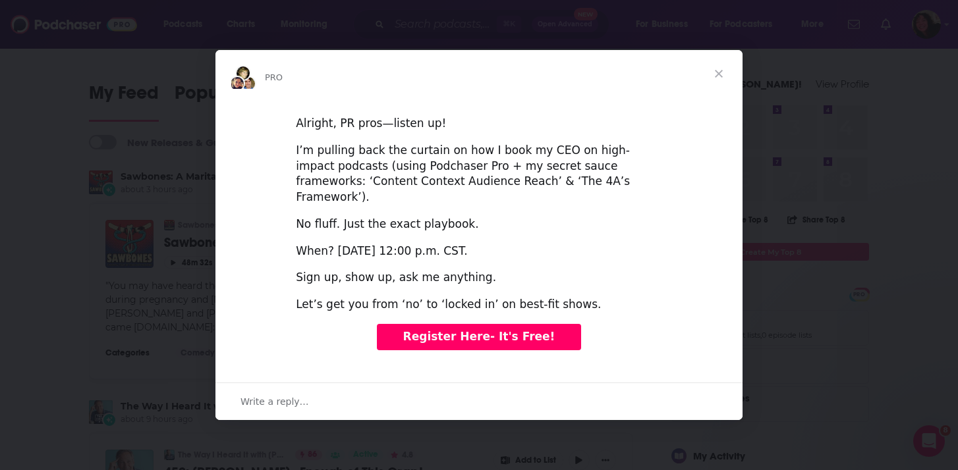 This screenshot has height=470, width=958. I want to click on a: Register Here- It's Free!, so click(479, 337).